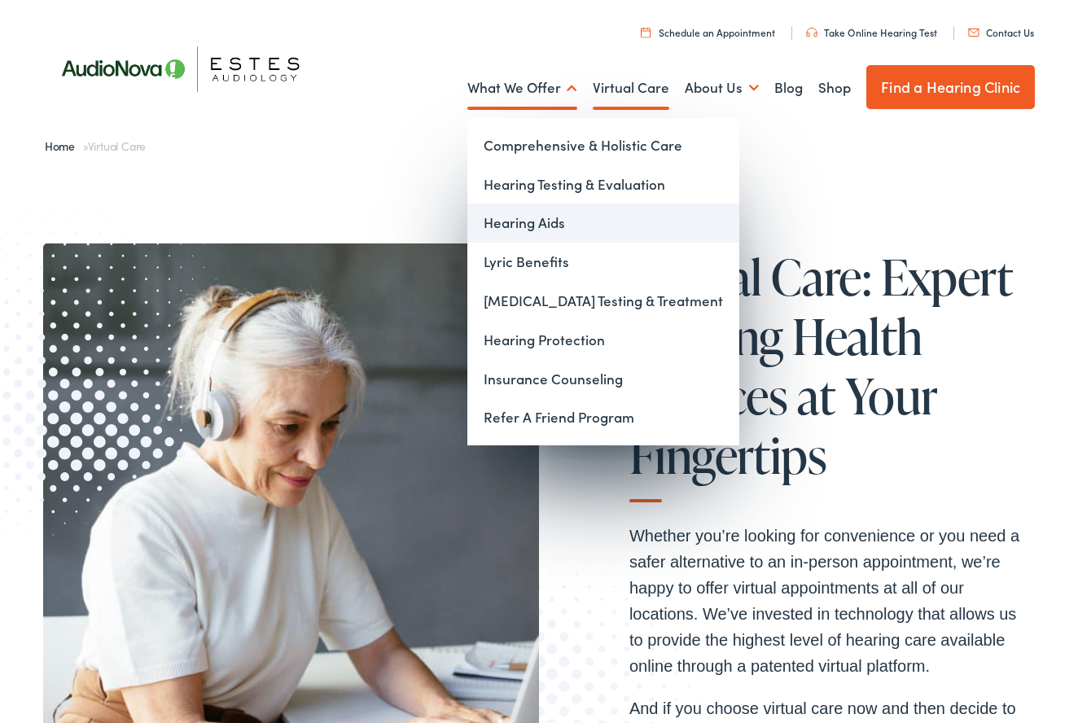 The image size is (1078, 723). What do you see at coordinates (603, 418) in the screenshot?
I see `a: Refer A Friend Program` at bounding box center [603, 418].